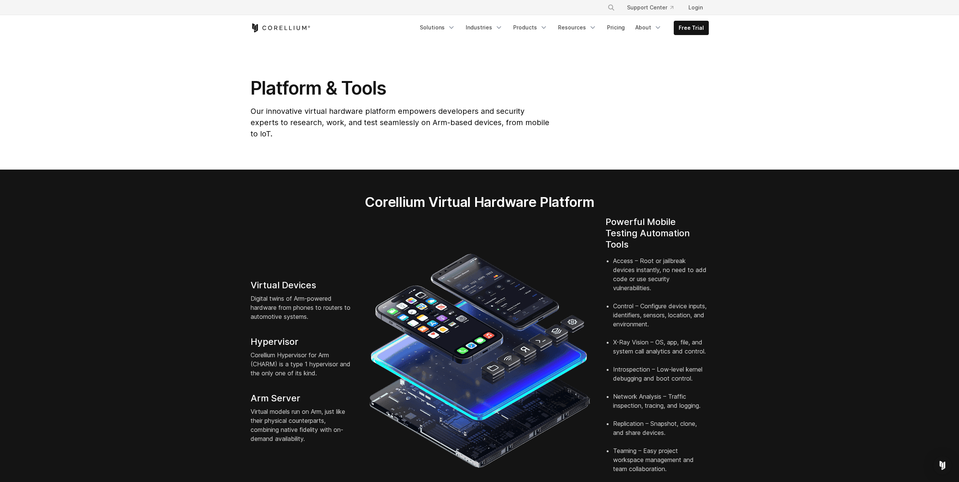  I want to click on li: Control – Configure device inputs, identifiers, sensors, location, and environment., so click(661, 320).